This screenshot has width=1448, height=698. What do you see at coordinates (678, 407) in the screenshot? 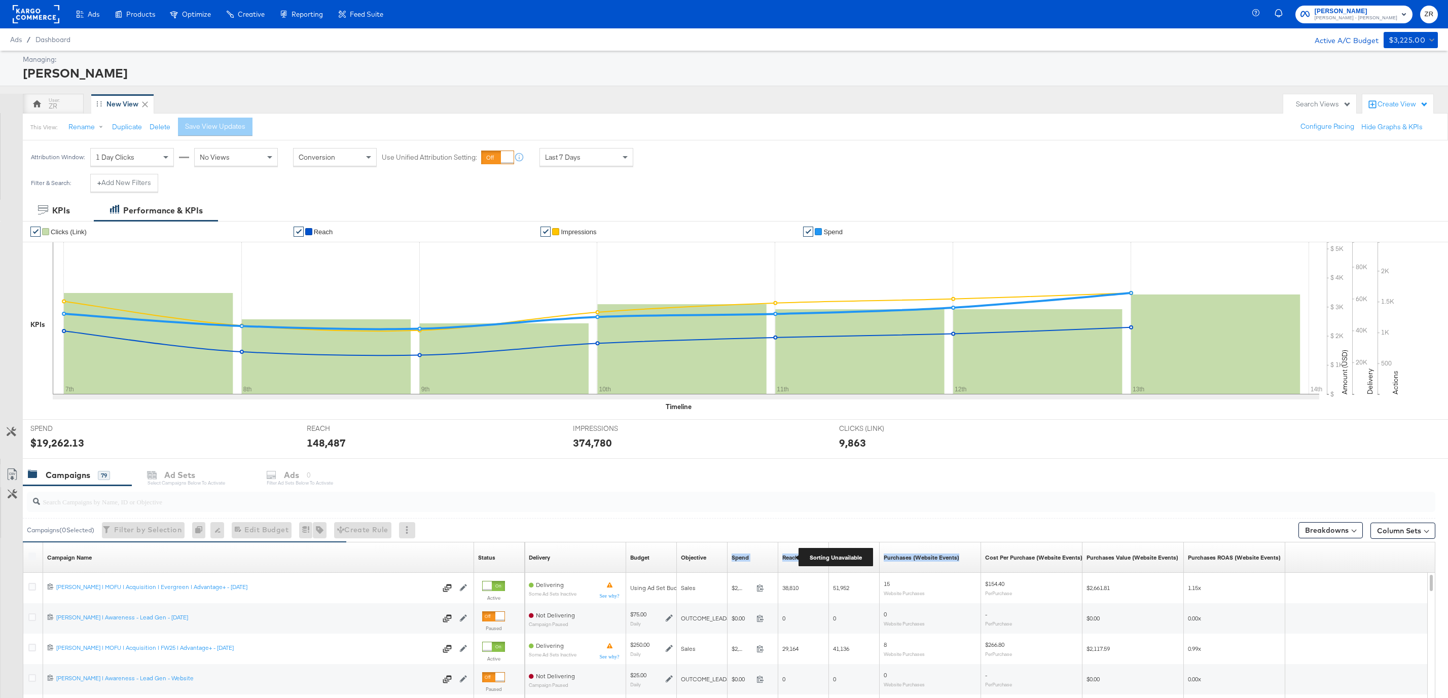
I see `div: Timeline` at bounding box center [678, 407].